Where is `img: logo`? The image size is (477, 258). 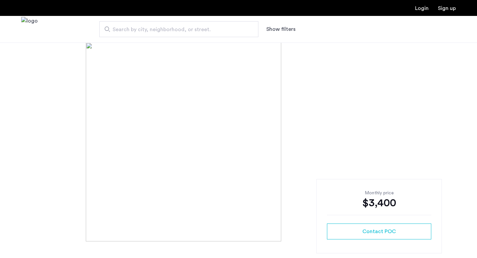 img: logo is located at coordinates (29, 29).